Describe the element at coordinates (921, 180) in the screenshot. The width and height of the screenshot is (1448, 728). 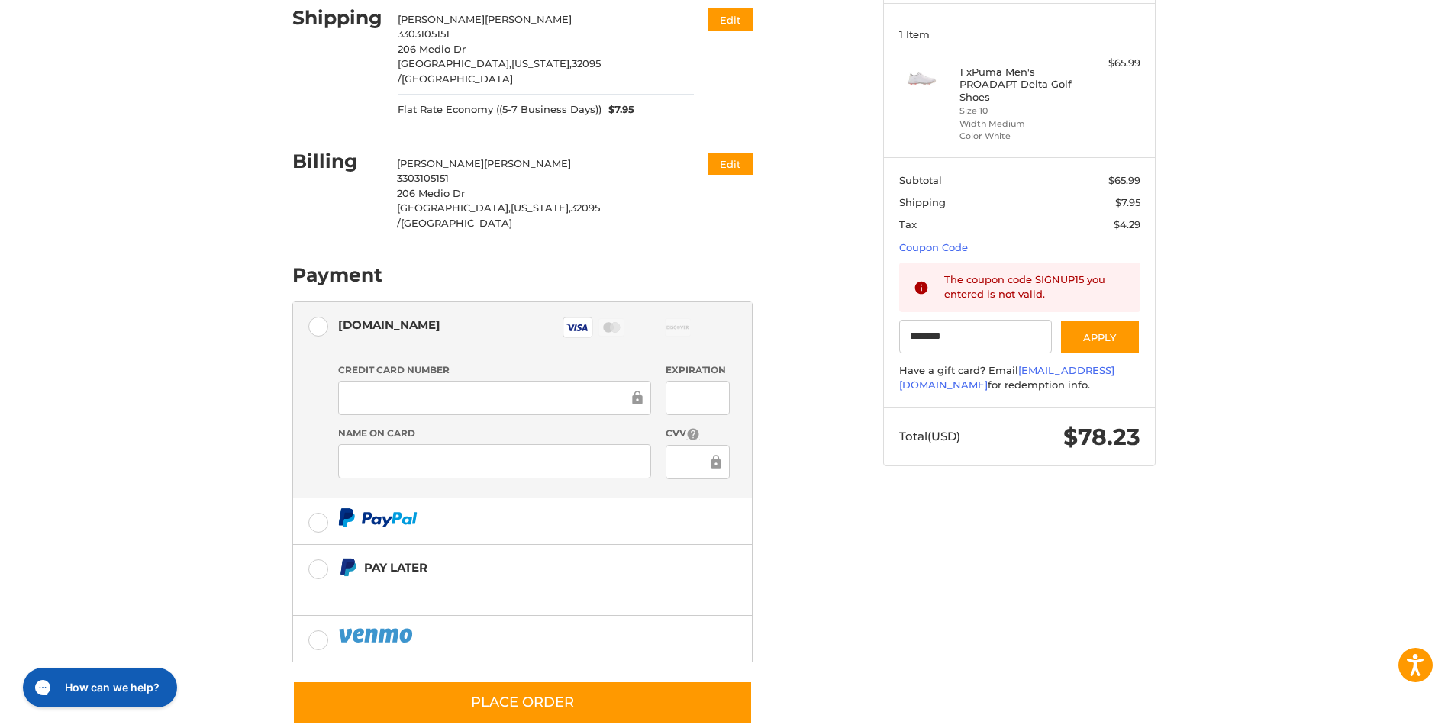
I see `span: Subtotal` at that location.